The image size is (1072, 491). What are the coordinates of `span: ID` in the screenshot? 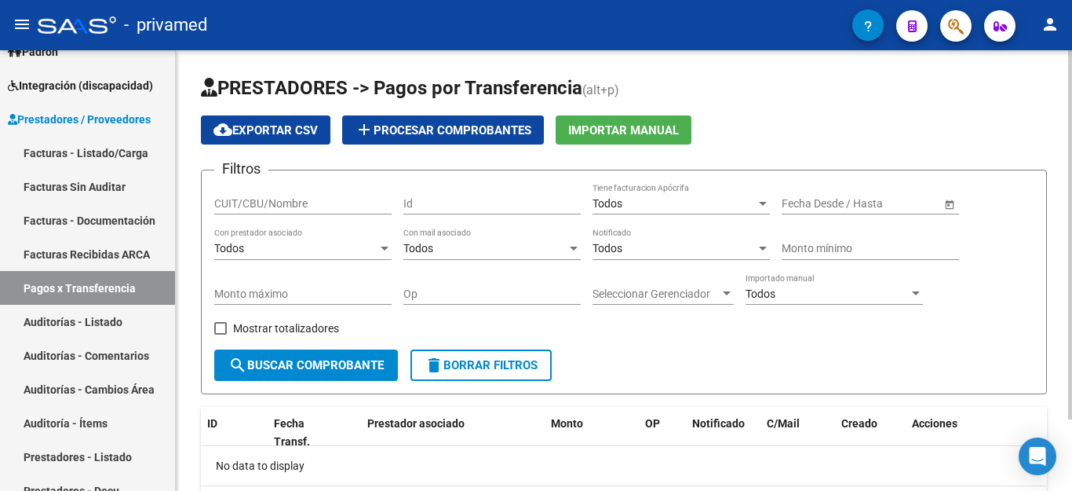 It's located at (212, 423).